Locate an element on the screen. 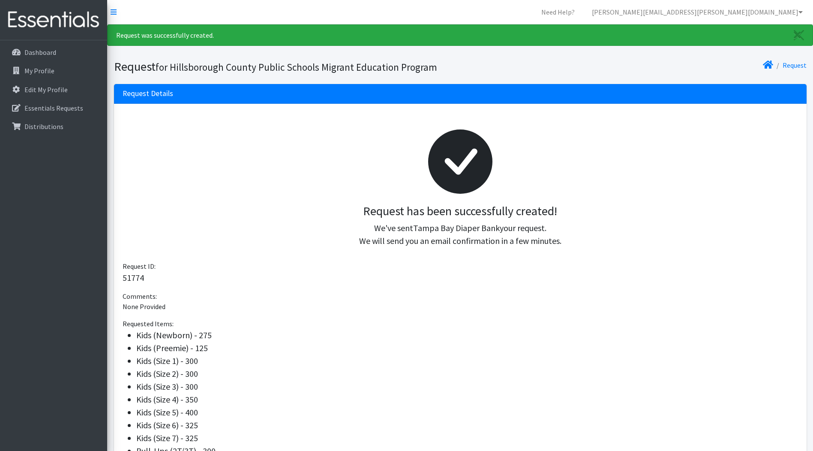 Image resolution: width=813 pixels, height=451 pixels. li: Kids (Size 3) - 300 is located at coordinates (467, 386).